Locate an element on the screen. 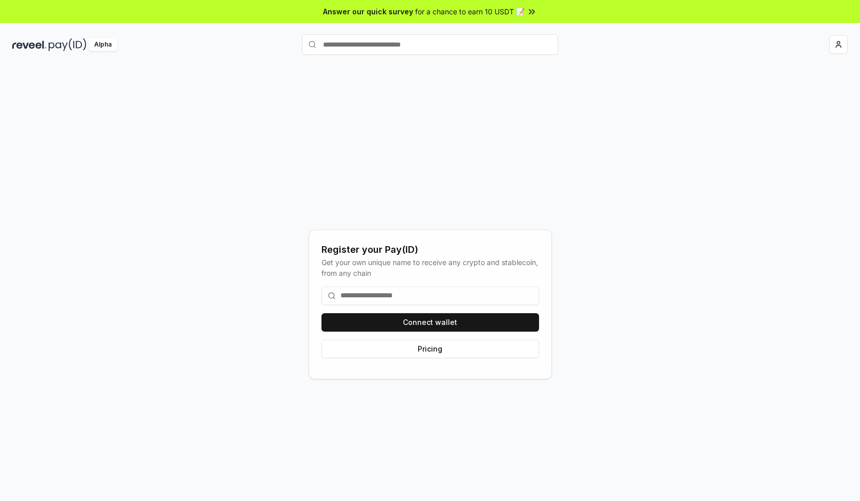 This screenshot has width=860, height=501. span: for a chance to earn 10 USDT 📝 is located at coordinates (470, 11).